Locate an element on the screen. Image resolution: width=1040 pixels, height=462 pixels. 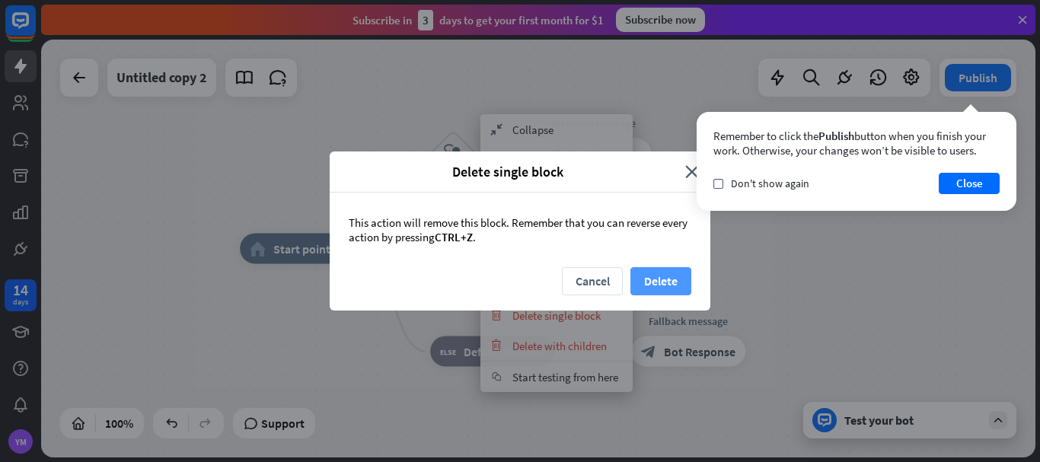
button: Delete is located at coordinates (661, 281).